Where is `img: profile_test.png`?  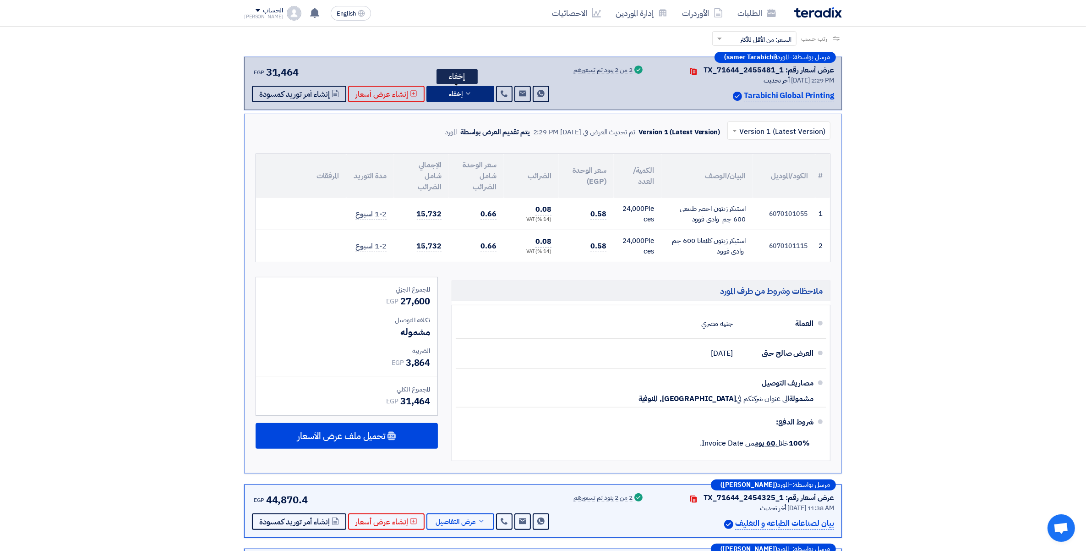 img: profile_test.png is located at coordinates (294, 13).